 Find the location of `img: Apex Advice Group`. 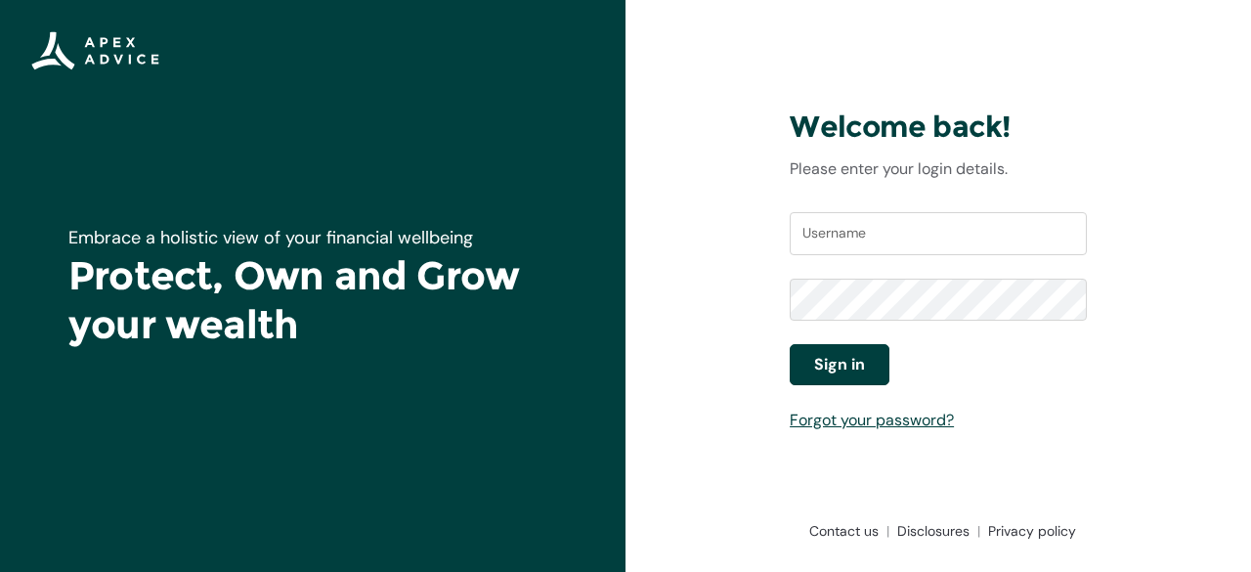

img: Apex Advice Group is located at coordinates (95, 51).